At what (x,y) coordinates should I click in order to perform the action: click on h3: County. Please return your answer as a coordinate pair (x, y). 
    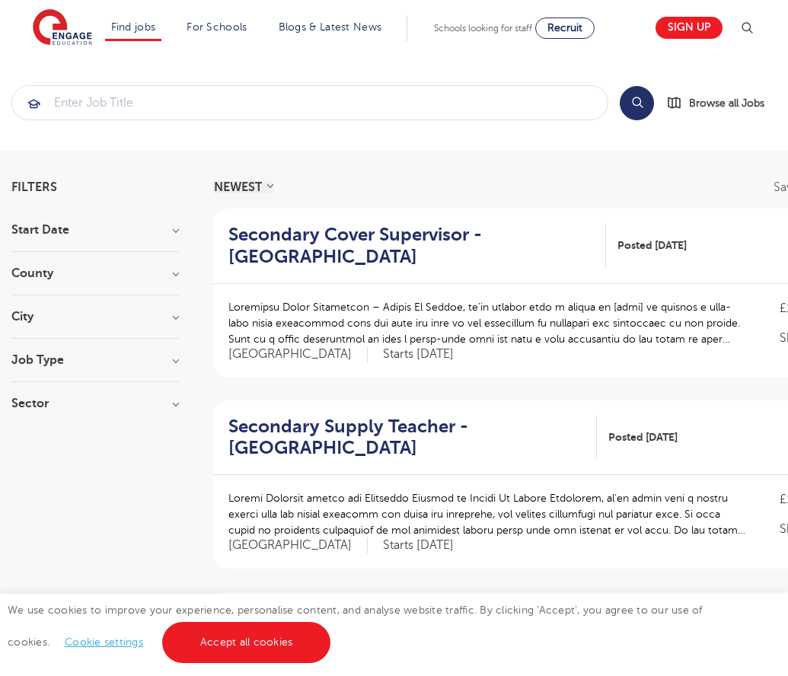
    Looking at the image, I should click on (95, 273).